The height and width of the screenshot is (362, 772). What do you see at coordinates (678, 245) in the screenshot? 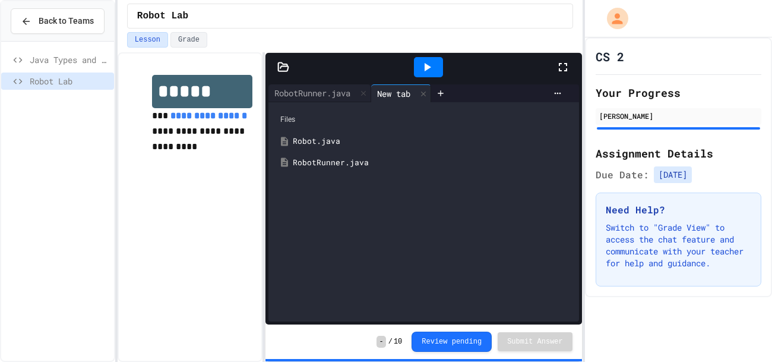
I see `p: Switch to "Grade View" to access the chat feature and communicate with your teacher for help and ...` at bounding box center [678, 245].